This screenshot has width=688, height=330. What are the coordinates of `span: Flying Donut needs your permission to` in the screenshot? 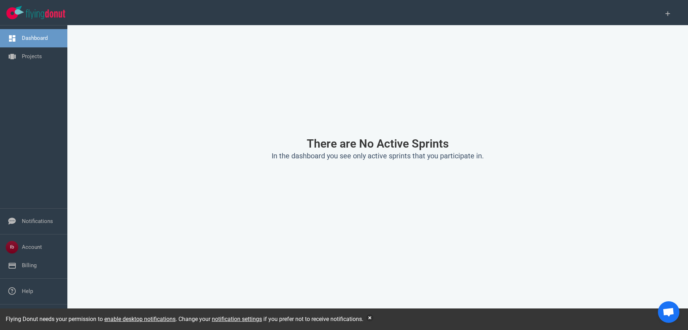 It's located at (91, 318).